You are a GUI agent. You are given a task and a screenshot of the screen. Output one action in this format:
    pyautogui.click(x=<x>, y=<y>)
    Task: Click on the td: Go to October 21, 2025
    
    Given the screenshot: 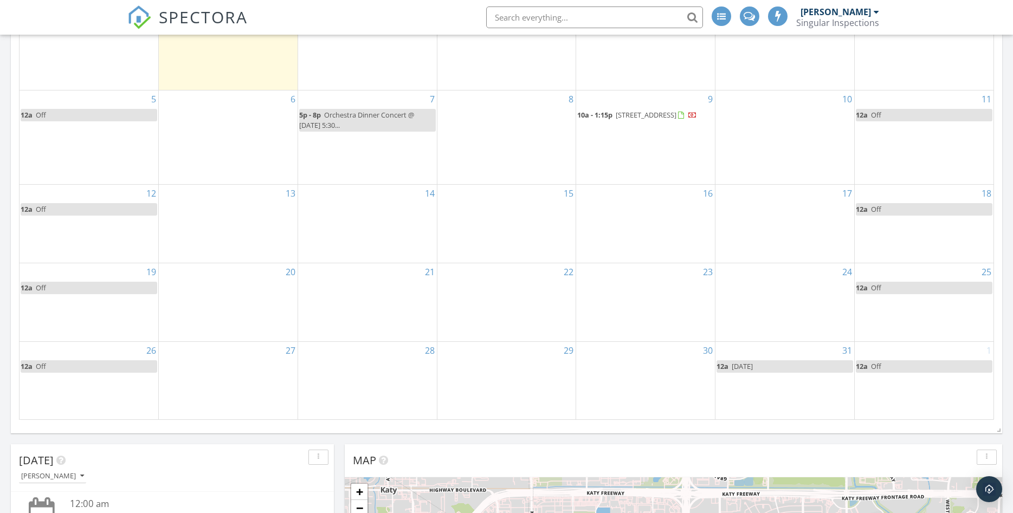 What is the action you would take?
    pyautogui.click(x=367, y=302)
    